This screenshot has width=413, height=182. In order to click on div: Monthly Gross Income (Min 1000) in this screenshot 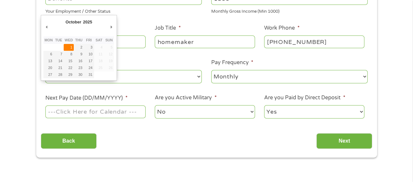, I will do `click(289, 10)`.